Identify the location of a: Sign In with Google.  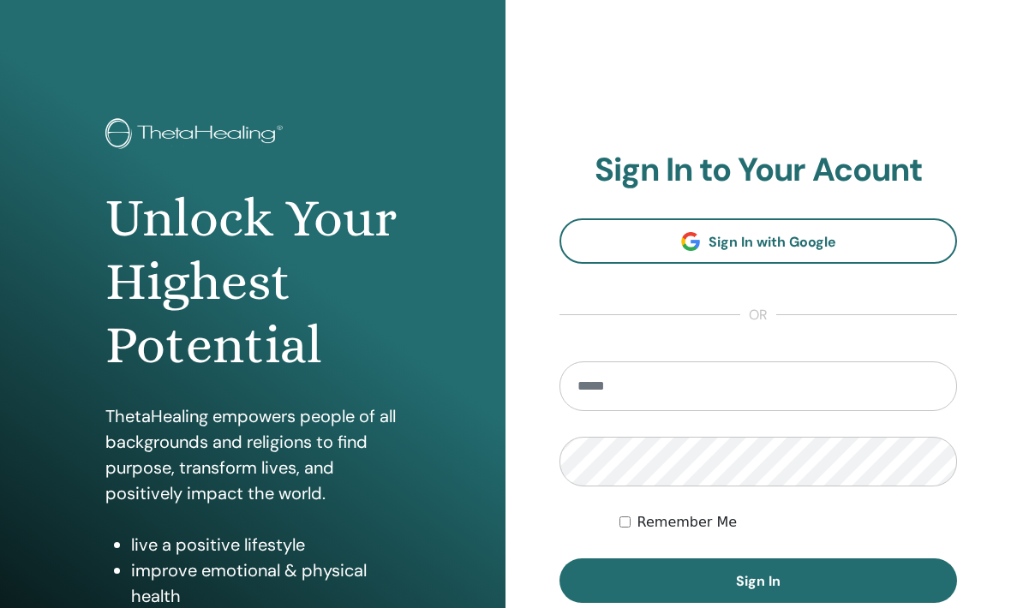
(758, 241).